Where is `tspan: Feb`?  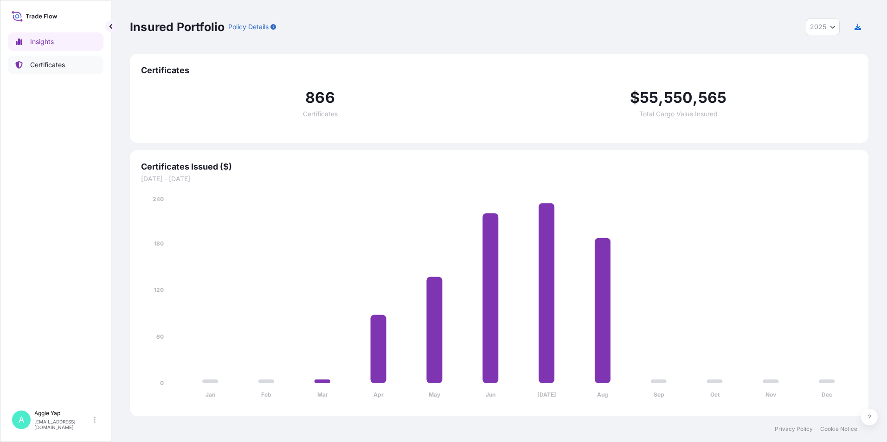 tspan: Feb is located at coordinates (266, 395).